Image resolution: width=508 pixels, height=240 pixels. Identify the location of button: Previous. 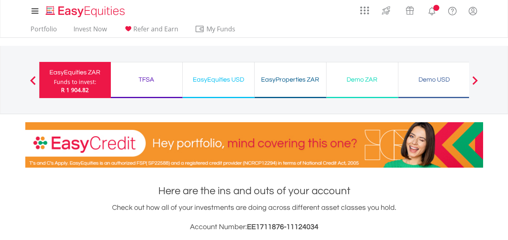
(33, 84).